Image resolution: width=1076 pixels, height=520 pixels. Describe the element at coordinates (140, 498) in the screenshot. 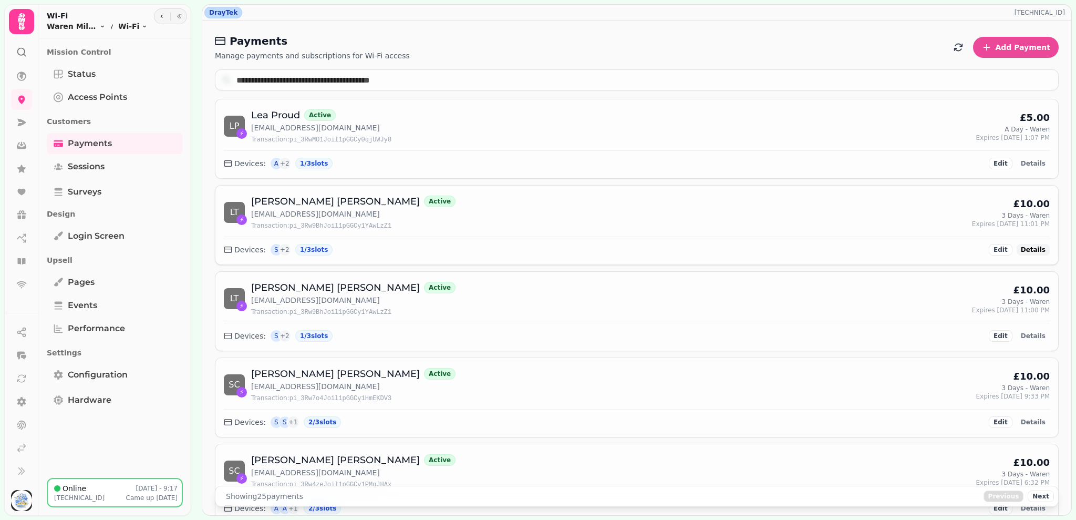

I see `span: Came up` at that location.